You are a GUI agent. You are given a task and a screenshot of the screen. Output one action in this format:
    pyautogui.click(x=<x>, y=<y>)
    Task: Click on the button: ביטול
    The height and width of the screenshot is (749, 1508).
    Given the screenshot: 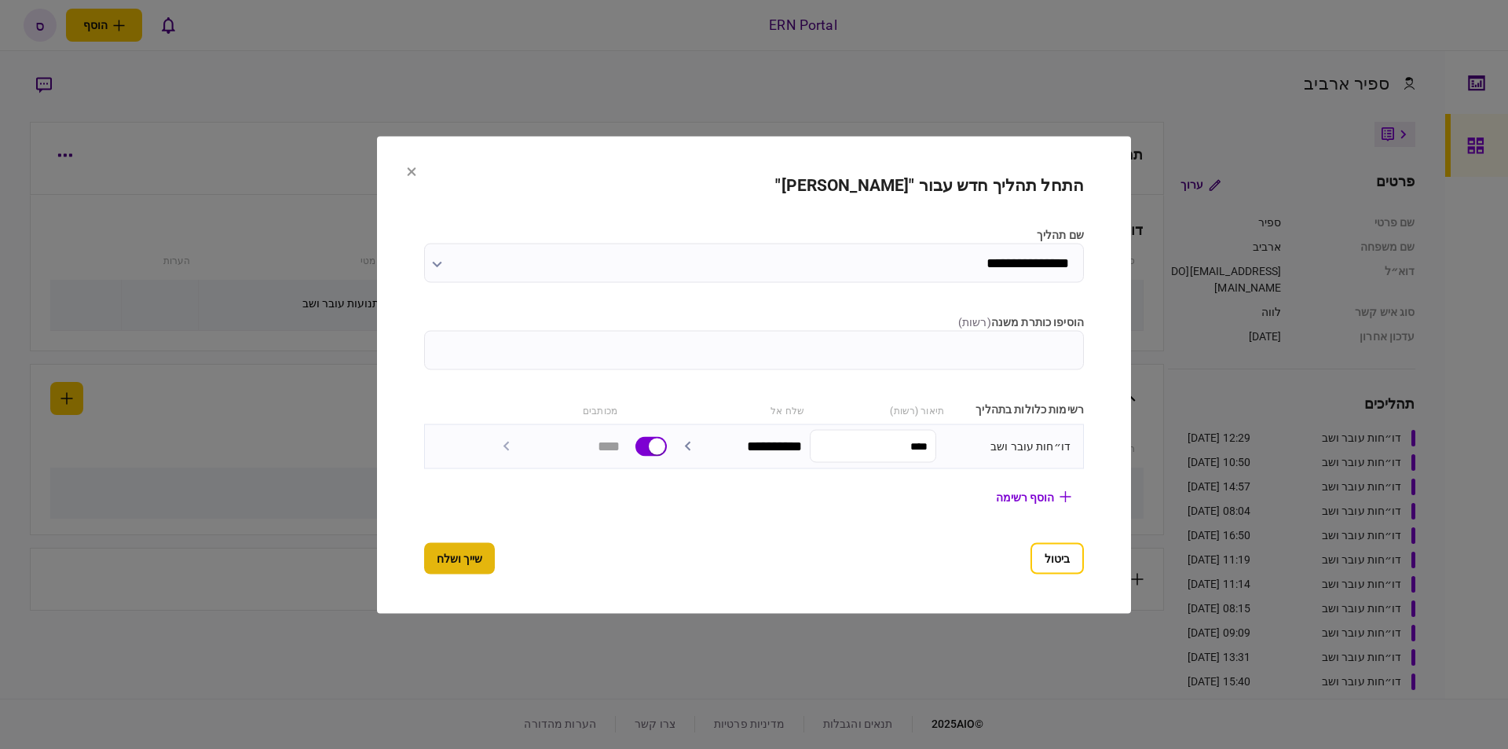 What is the action you would take?
    pyautogui.click(x=1057, y=558)
    